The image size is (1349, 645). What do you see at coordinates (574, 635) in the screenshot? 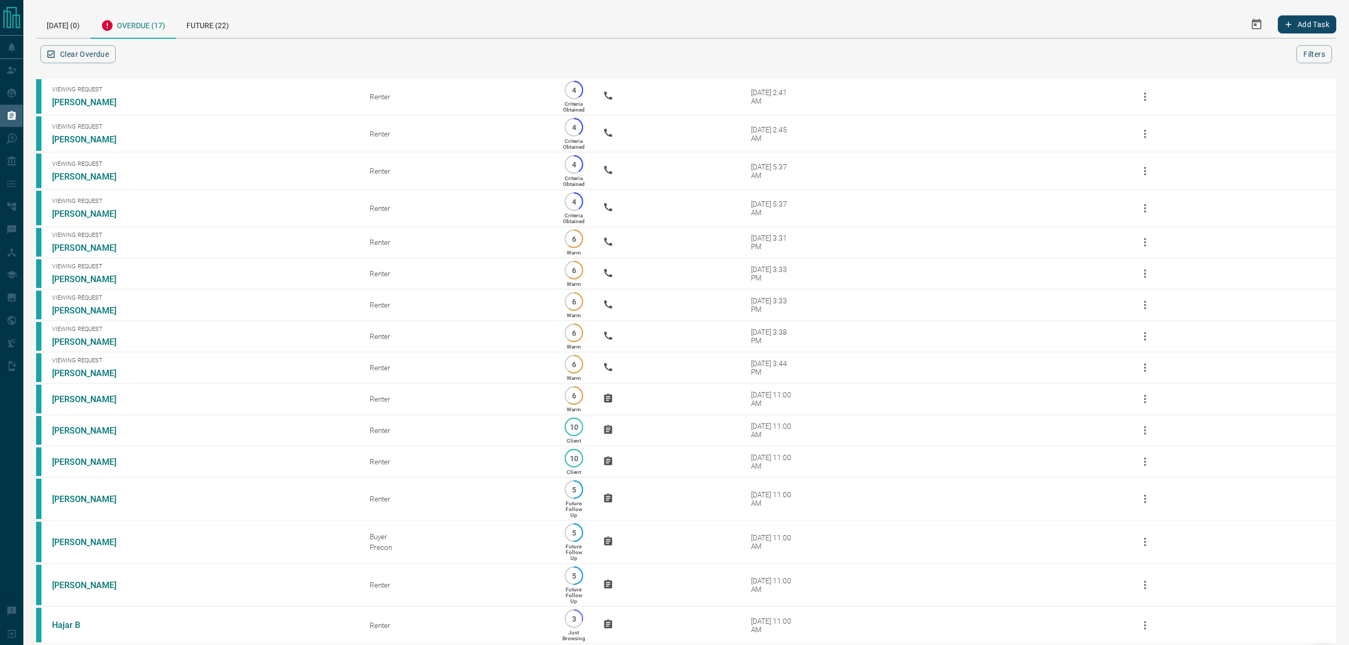
I see `p: Just Browsing` at bounding box center [574, 635].